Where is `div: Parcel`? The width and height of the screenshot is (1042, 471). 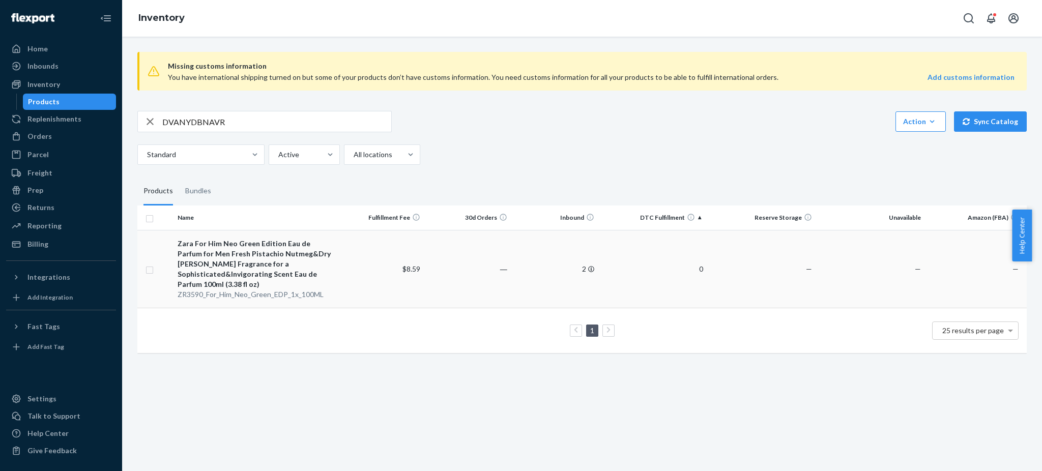 div: Parcel is located at coordinates (38, 155).